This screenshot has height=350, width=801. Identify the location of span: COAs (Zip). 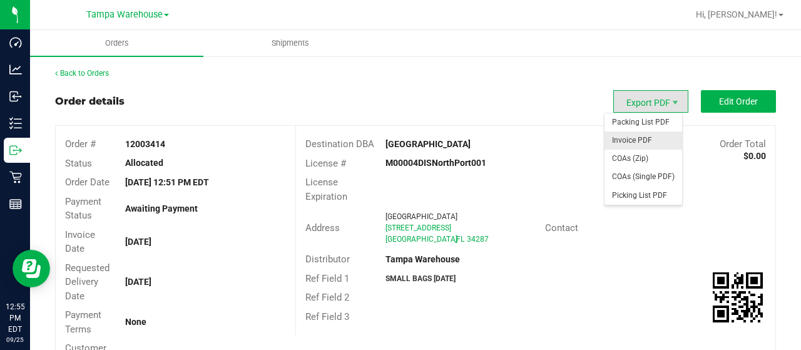
(643, 158).